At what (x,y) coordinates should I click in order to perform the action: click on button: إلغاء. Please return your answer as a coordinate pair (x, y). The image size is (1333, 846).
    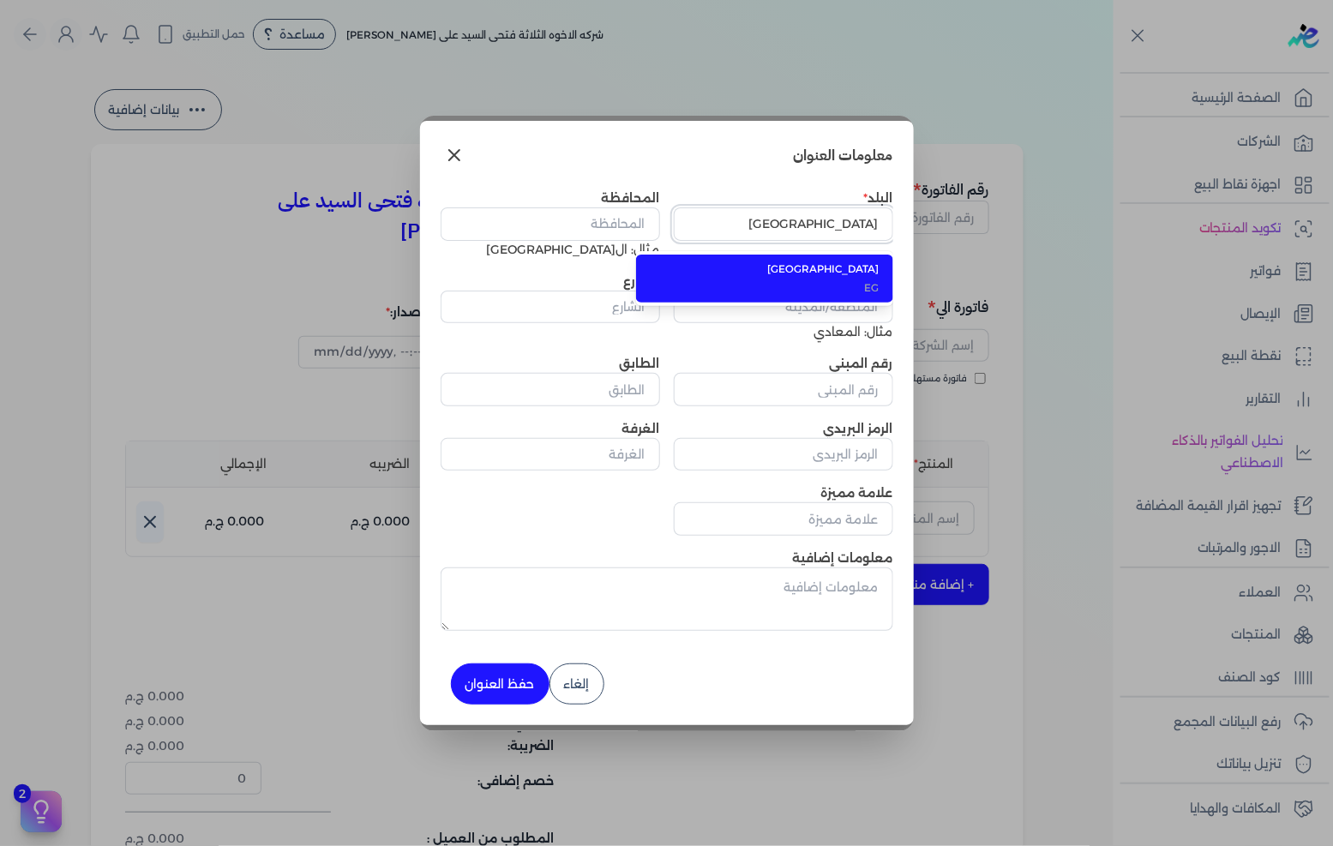
    Looking at the image, I should click on (577, 684).